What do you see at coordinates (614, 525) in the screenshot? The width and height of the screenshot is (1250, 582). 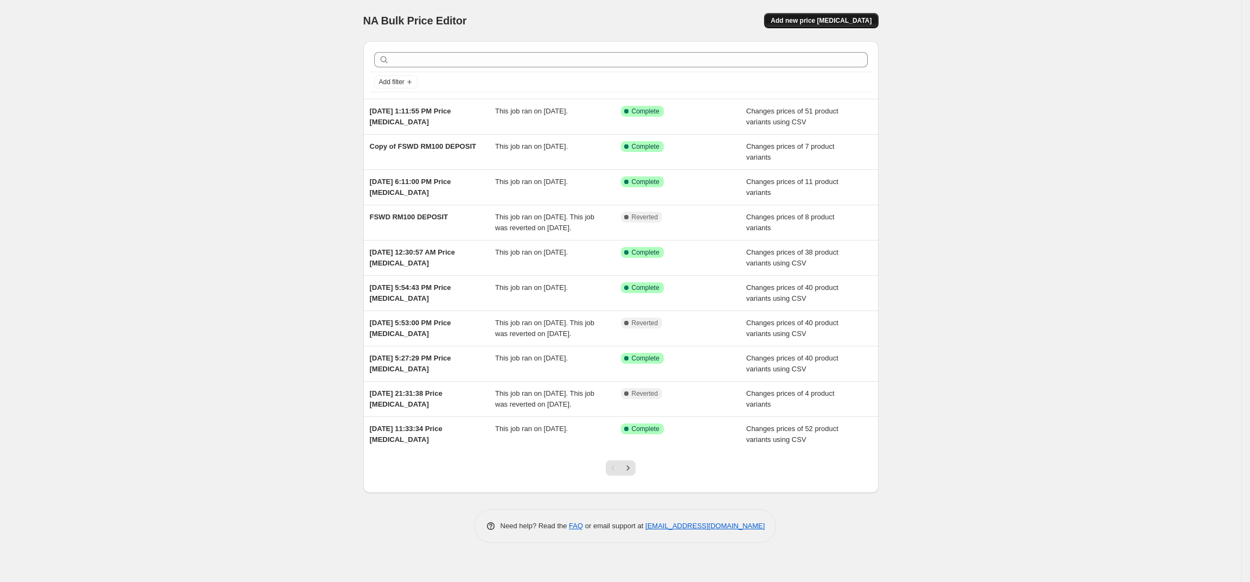 I see `span: or email support at` at bounding box center [614, 525].